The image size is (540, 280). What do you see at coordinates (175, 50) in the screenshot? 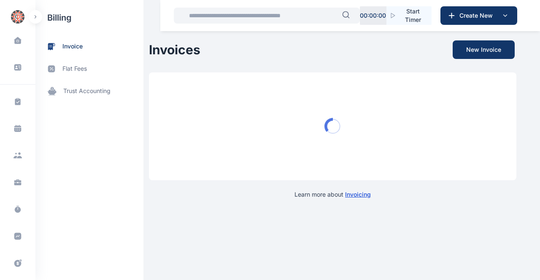
I see `h1: Invoices` at bounding box center [175, 50].